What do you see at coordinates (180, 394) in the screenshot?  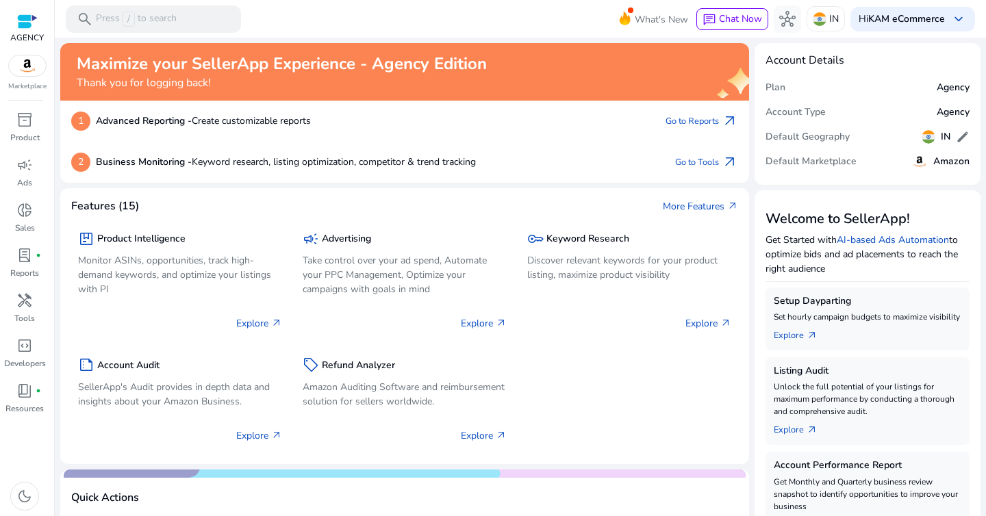 I see `p: SellerApp's Audit provides in depth data and insights about your Amazon Business.` at bounding box center [180, 394].